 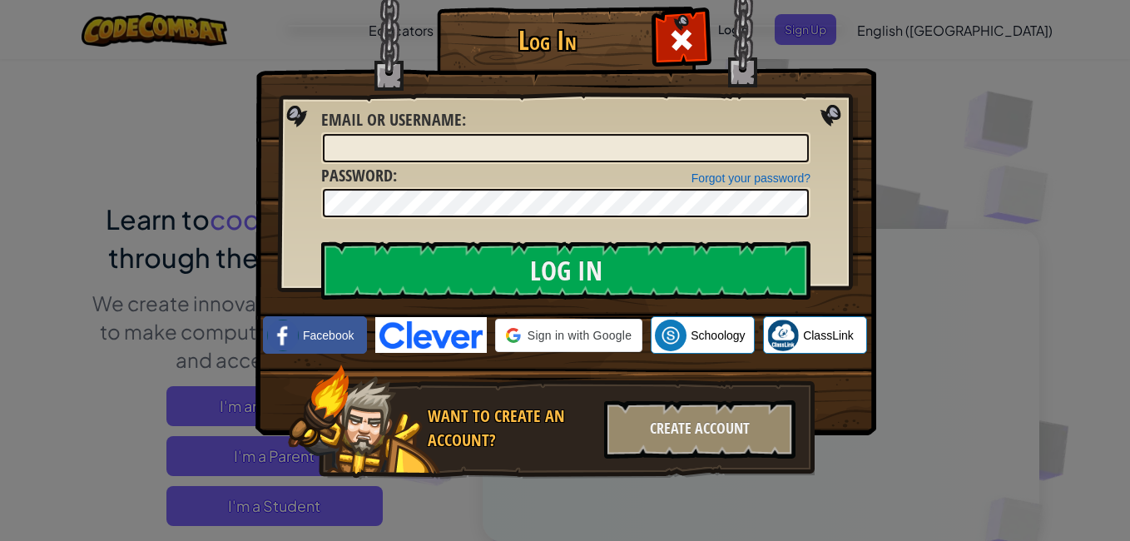 I want to click on div: Sign in with Google, so click(x=568, y=335).